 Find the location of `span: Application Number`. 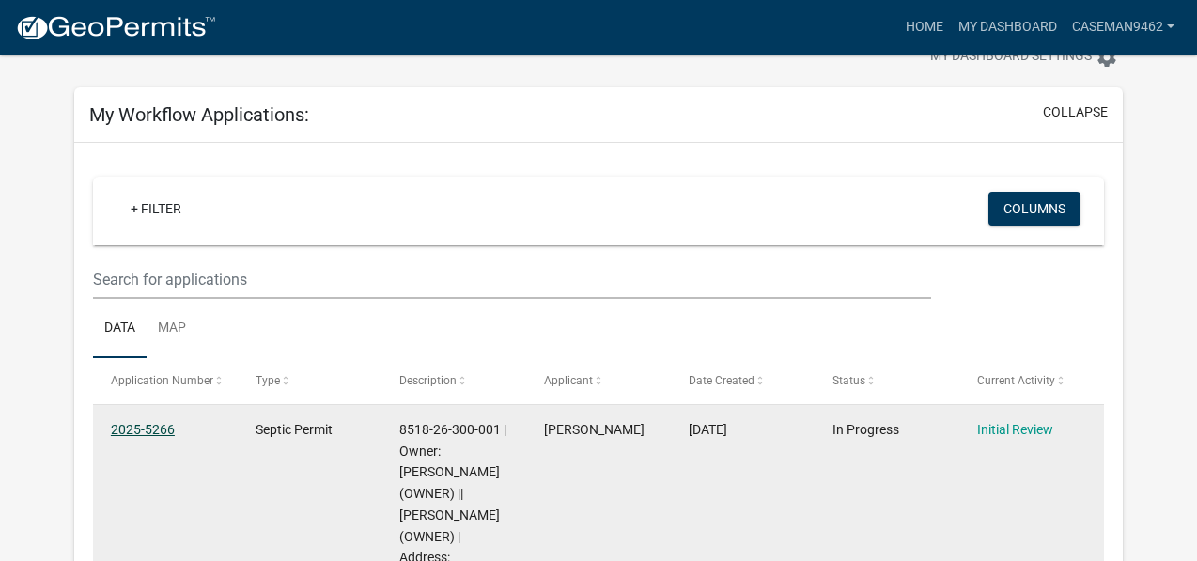

span: Application Number is located at coordinates (162, 381).